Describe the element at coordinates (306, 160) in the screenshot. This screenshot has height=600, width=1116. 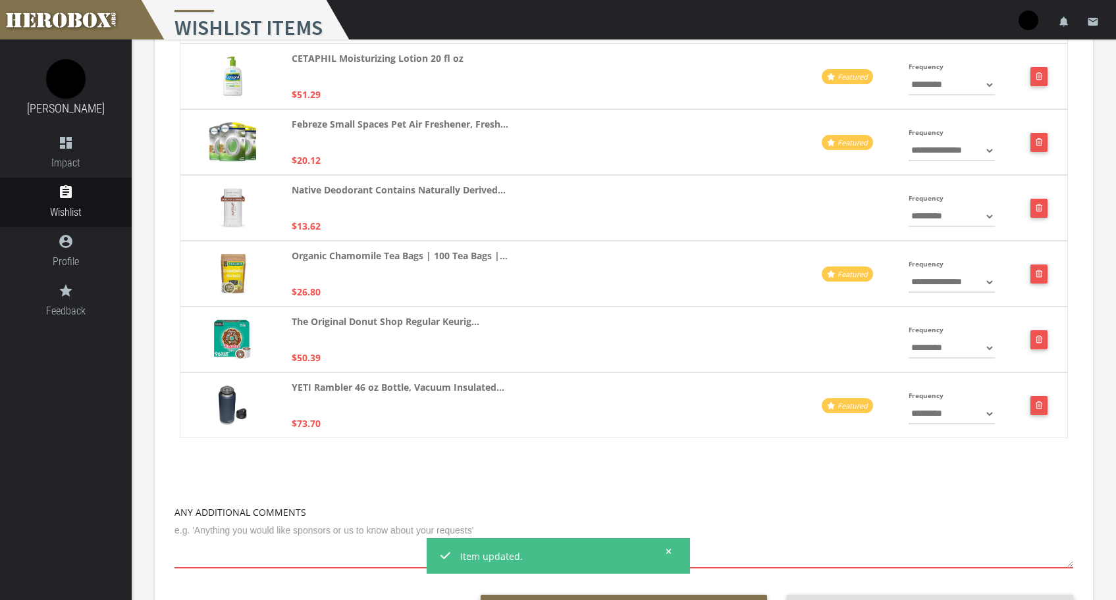
I see `p: $20.12` at that location.